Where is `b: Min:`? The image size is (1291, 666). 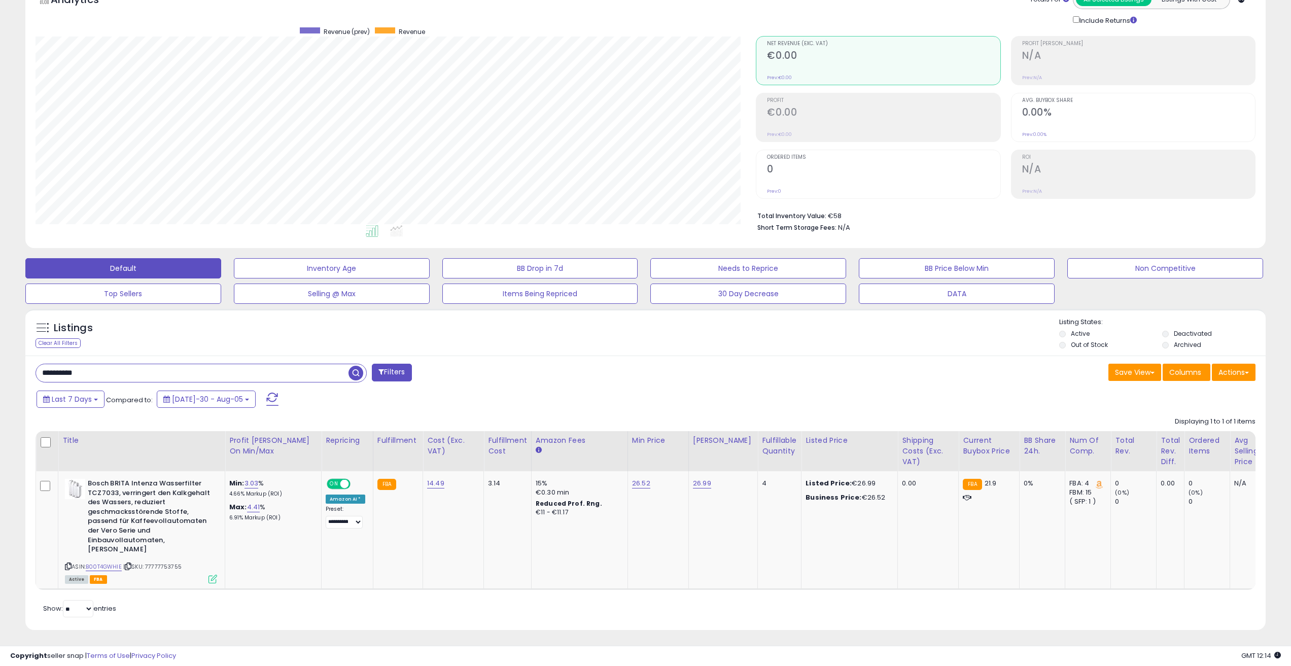 b: Min: is located at coordinates (237, 483).